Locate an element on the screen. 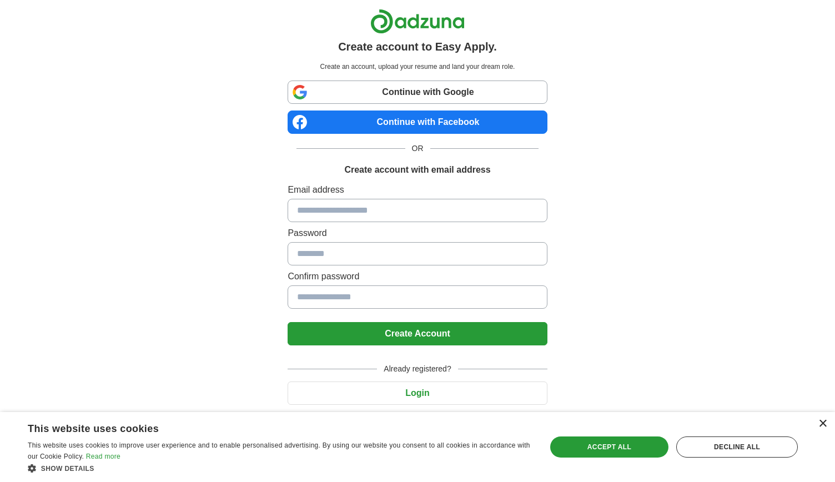 This screenshot has height=482, width=835. label: Confirm password is located at coordinates (417, 276).